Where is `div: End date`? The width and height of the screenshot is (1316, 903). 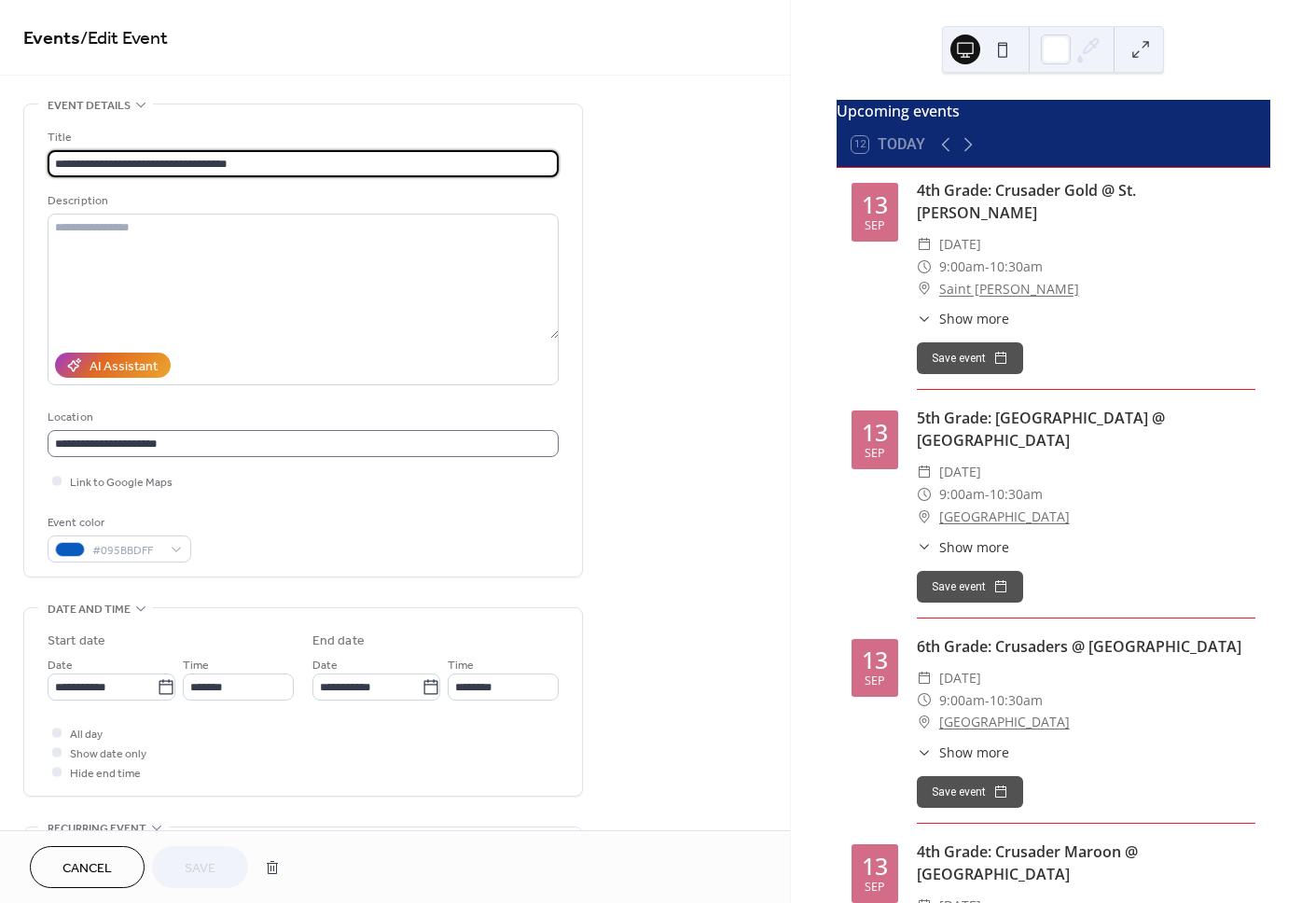
div: End date is located at coordinates (339, 641).